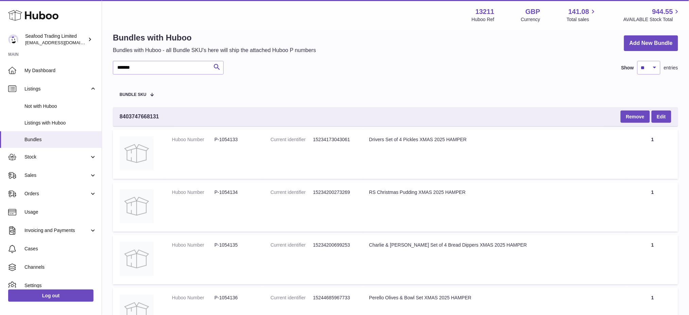 Image resolution: width=689 pixels, height=315 pixels. Describe the element at coordinates (61, 267) in the screenshot. I see `span: Channels` at that location.